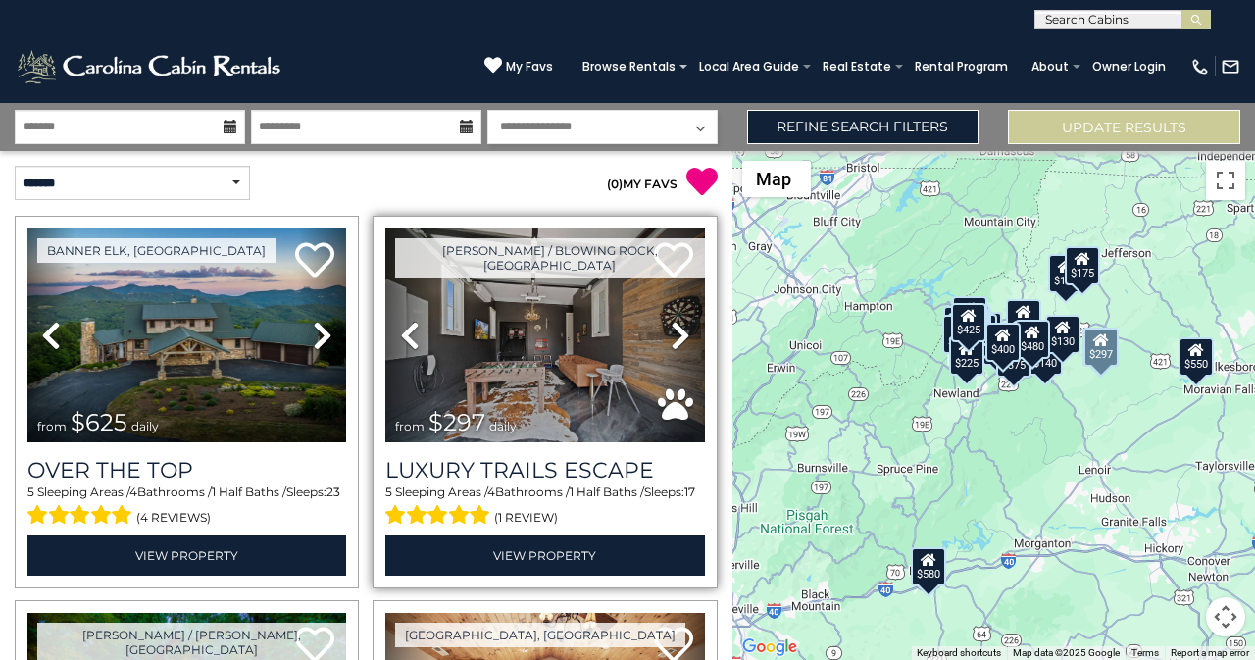 This screenshot has height=660, width=1255. I want to click on button: Map camera controls, so click(1225, 617).